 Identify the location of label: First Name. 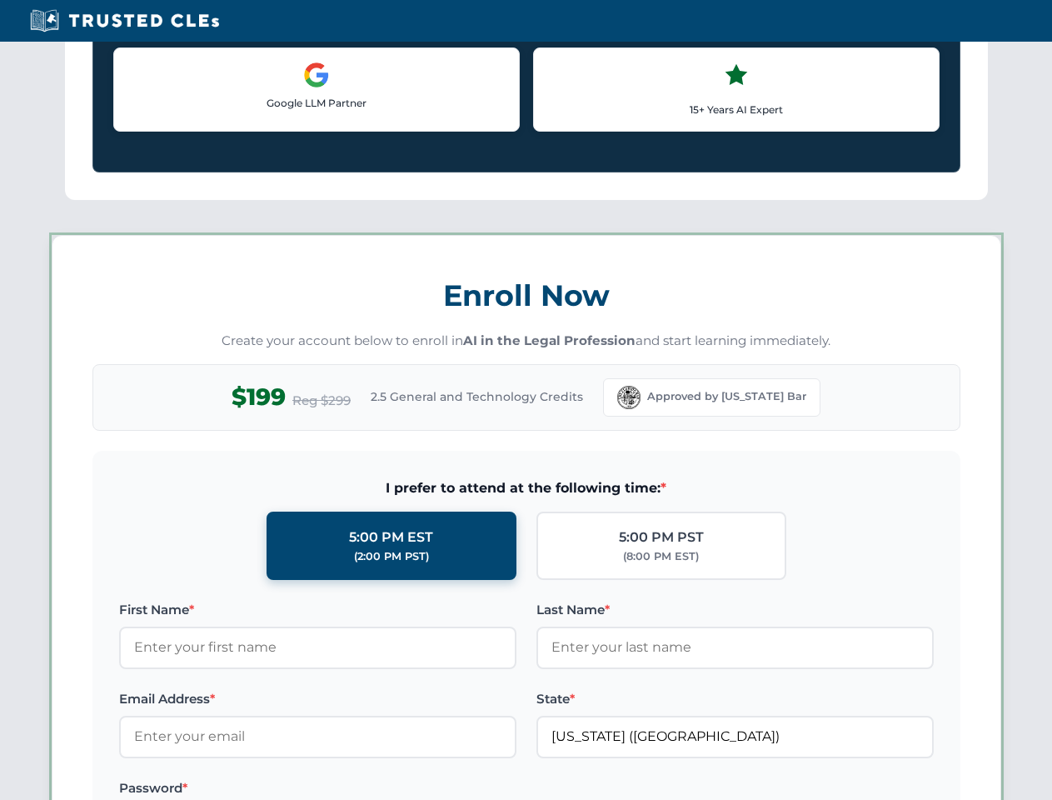
(317, 610).